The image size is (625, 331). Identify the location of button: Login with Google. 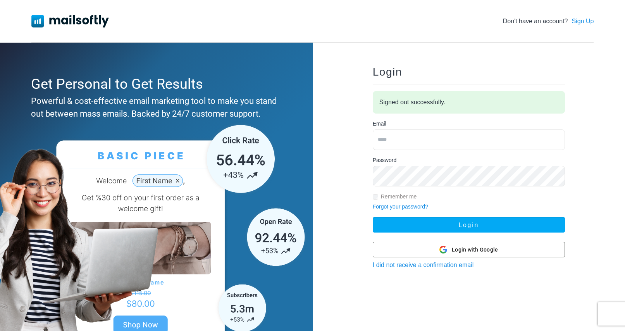
(469, 250).